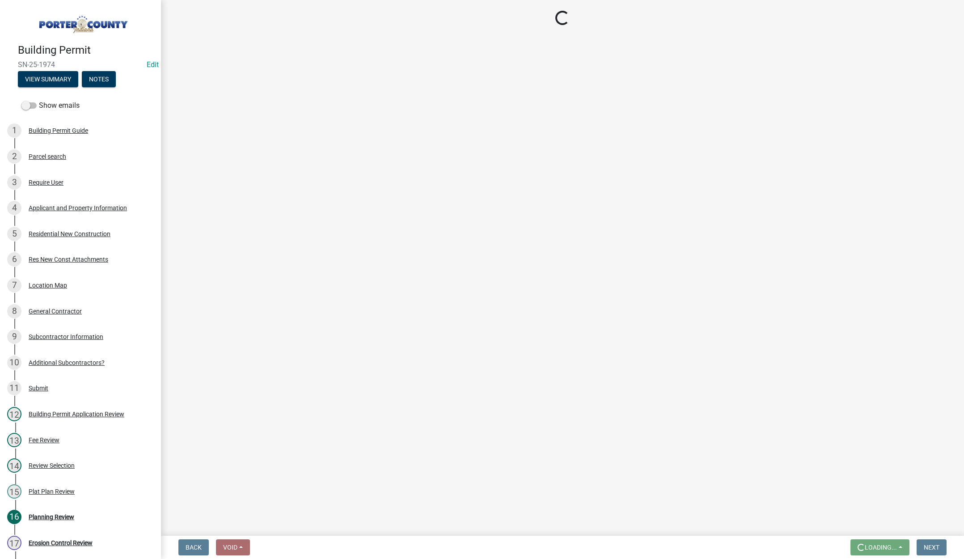  What do you see at coordinates (48, 285) in the screenshot?
I see `div: Location Map` at bounding box center [48, 285].